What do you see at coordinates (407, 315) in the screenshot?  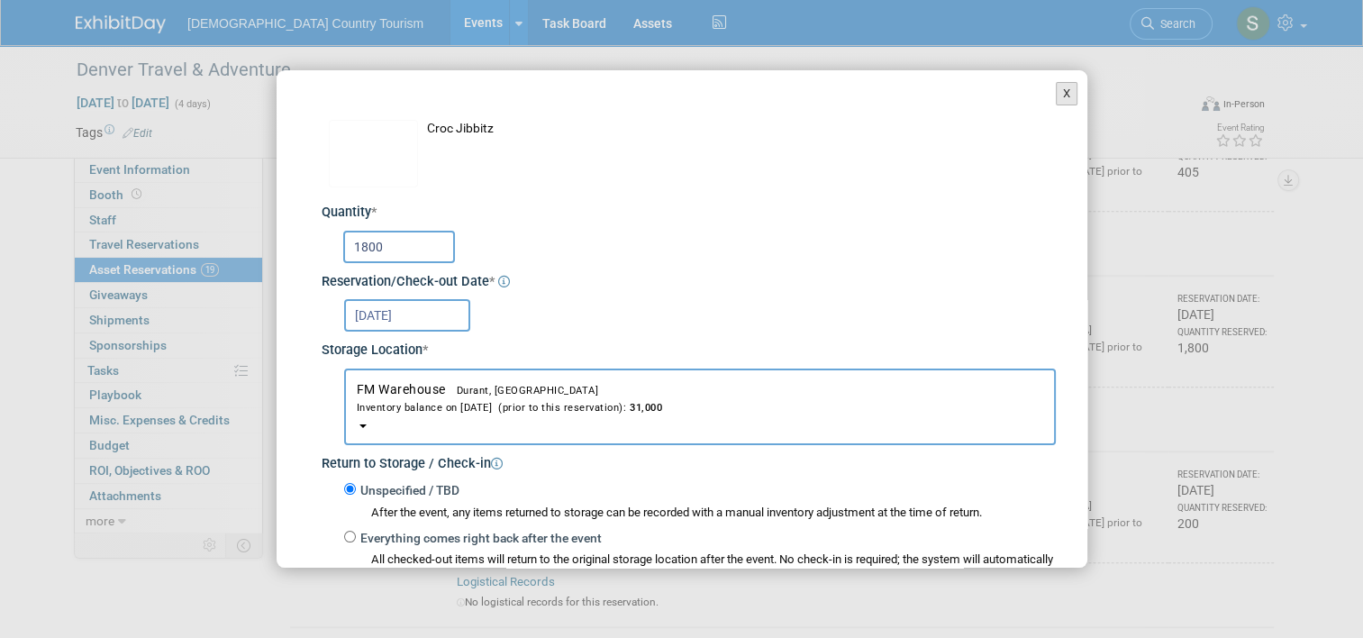 I see `input: Reservation Date` at bounding box center [407, 315].